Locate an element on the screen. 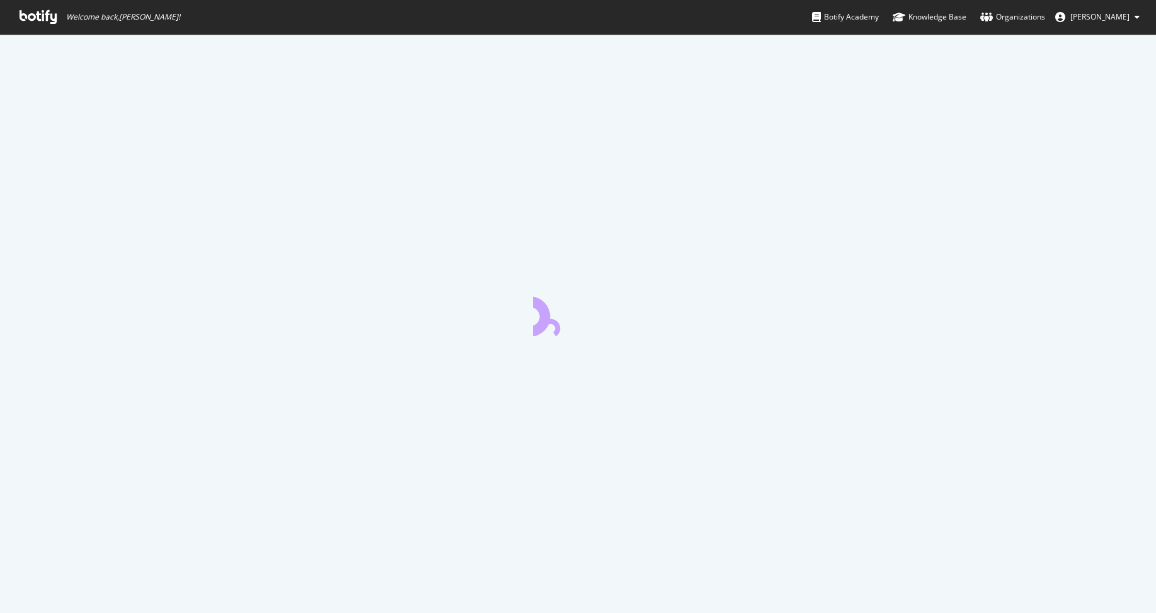 The height and width of the screenshot is (613, 1156). div: Organizations is located at coordinates (1013, 17).